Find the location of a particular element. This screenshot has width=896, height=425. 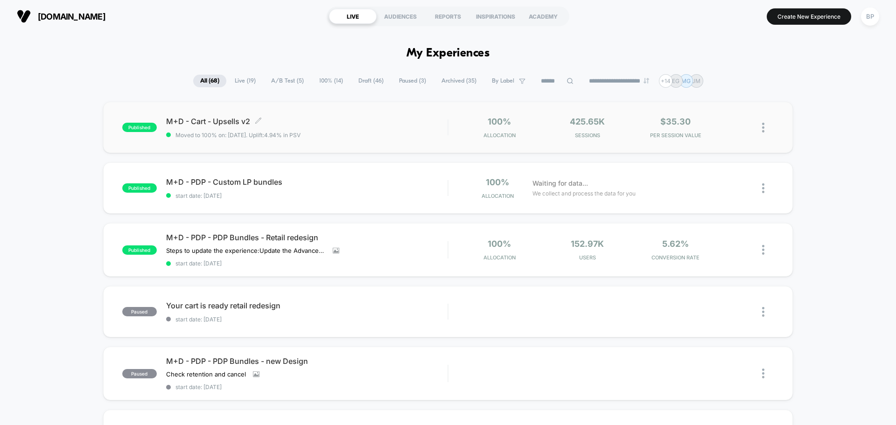

span: PER SESSION VALUE is located at coordinates (675, 135).